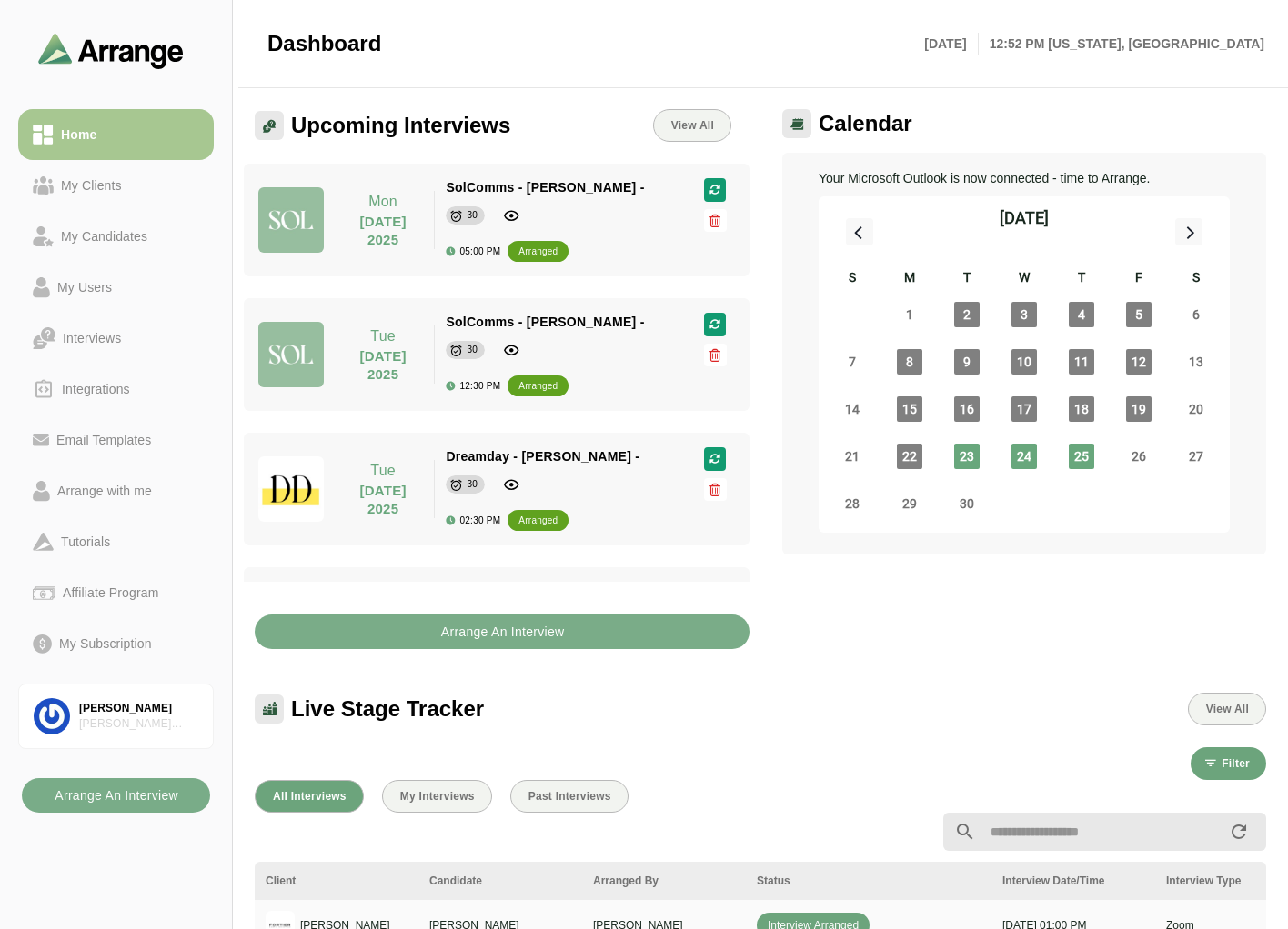 This screenshot has height=929, width=1288. What do you see at coordinates (1138, 361) in the screenshot?
I see `span: Friday, September 12, 2025` at bounding box center [1138, 361].